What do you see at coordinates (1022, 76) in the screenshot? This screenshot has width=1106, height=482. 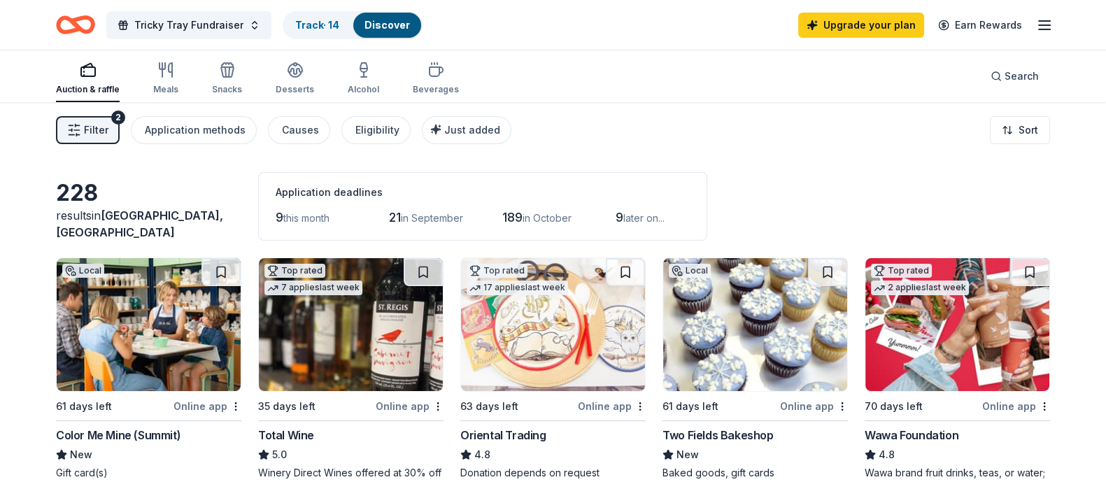 I see `span: Search` at bounding box center [1022, 76].